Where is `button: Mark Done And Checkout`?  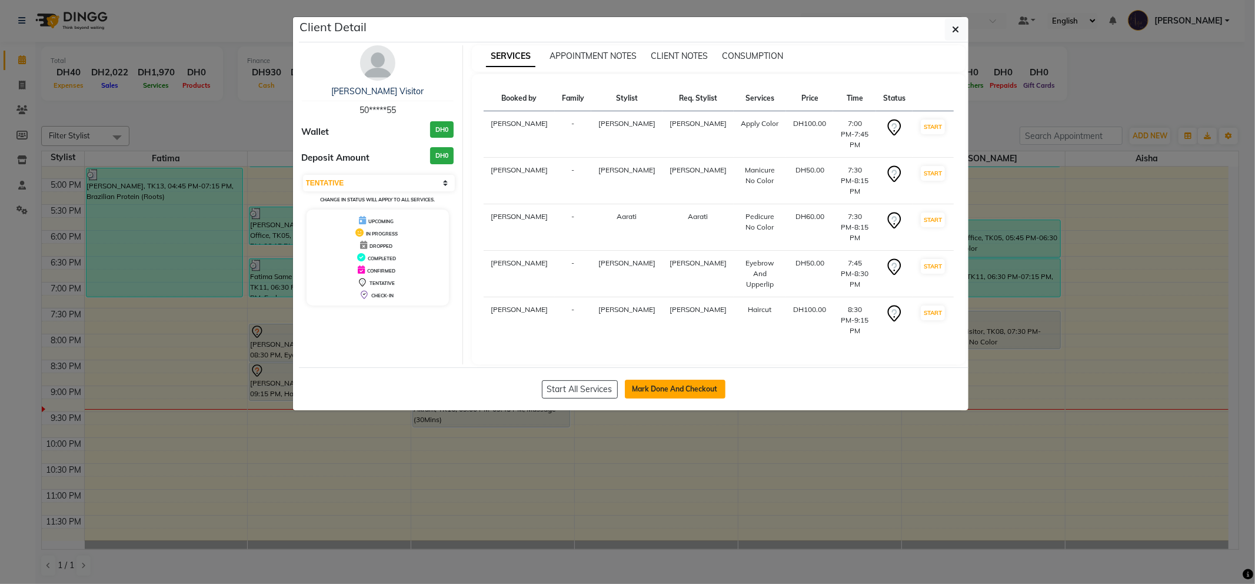
button: Mark Done And Checkout is located at coordinates (675, 389).